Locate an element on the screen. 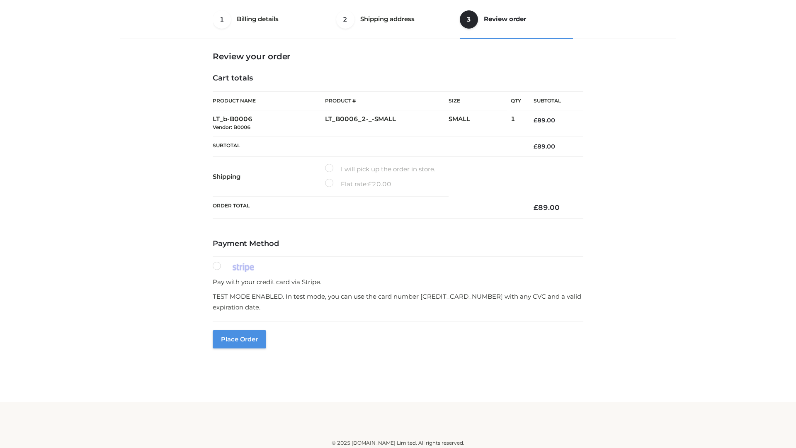  label: Flat rate: is located at coordinates (358, 184).